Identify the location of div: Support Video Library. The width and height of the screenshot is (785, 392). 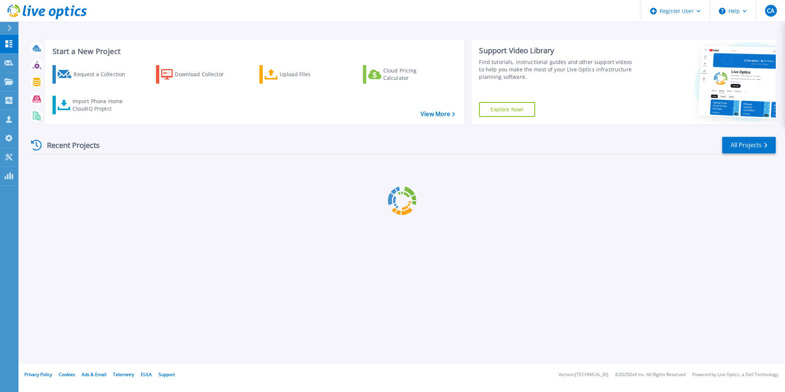
(557, 51).